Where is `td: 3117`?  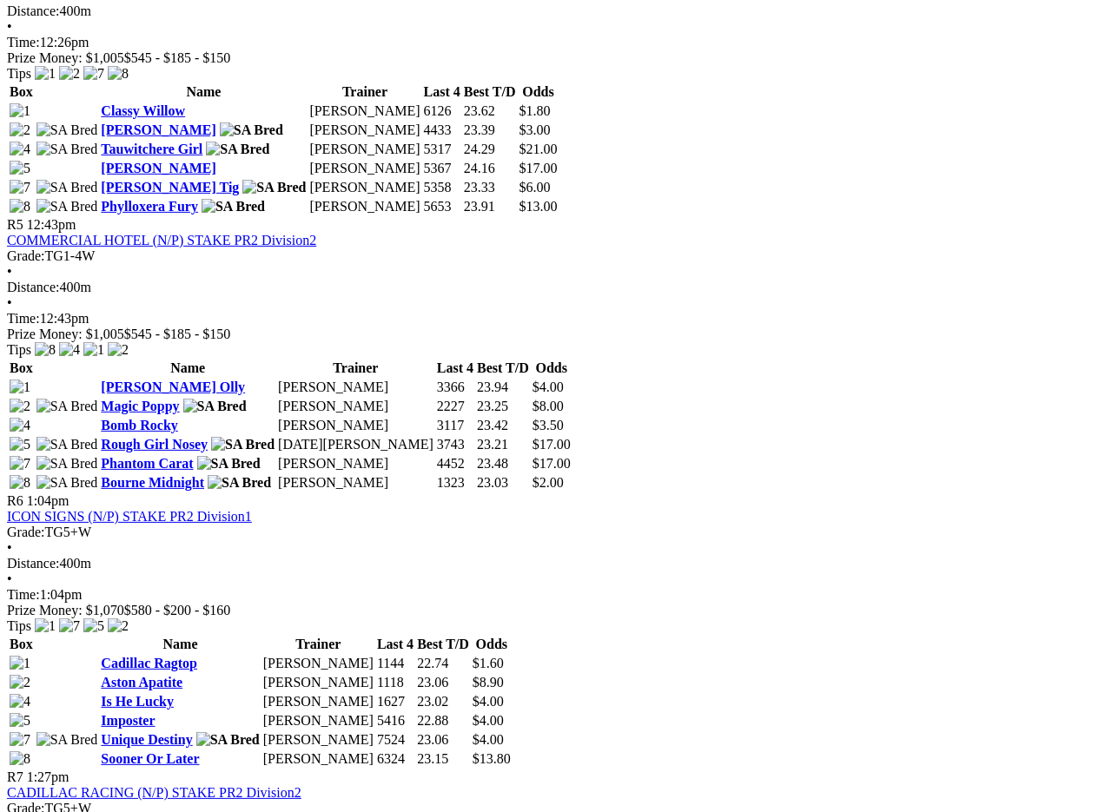 td: 3117 is located at coordinates (455, 426).